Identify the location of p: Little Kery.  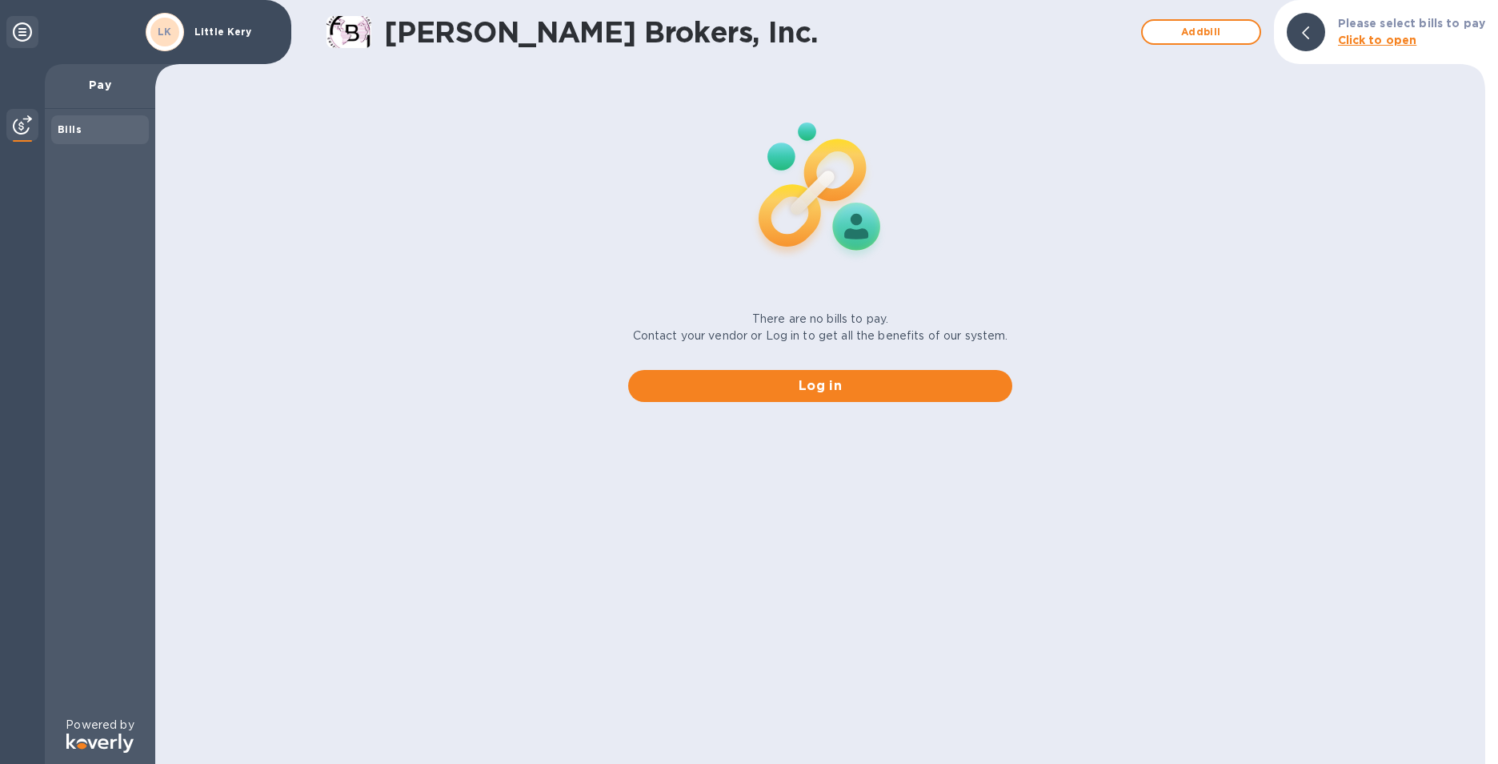
(235, 32).